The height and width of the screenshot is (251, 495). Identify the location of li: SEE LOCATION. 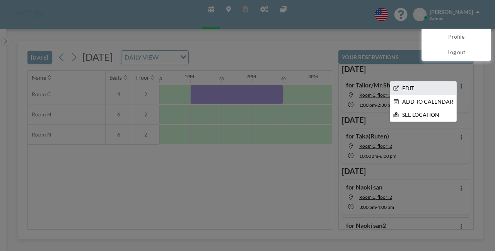
(423, 115).